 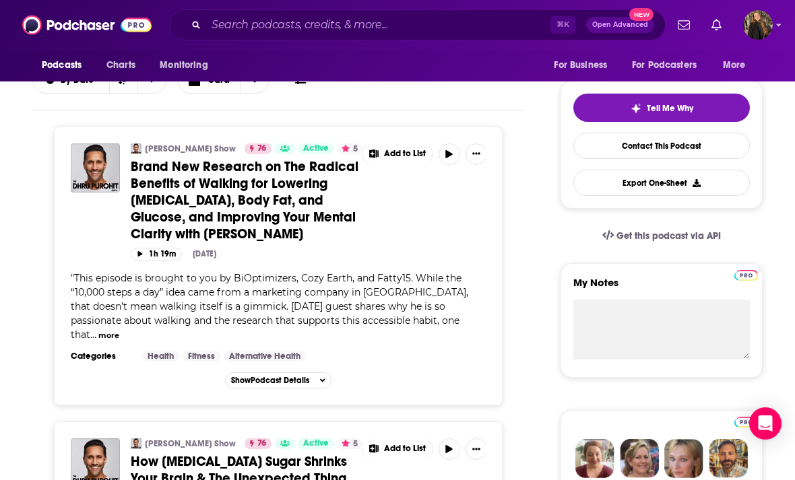 What do you see at coordinates (580, 65) in the screenshot?
I see `span: For Business` at bounding box center [580, 65].